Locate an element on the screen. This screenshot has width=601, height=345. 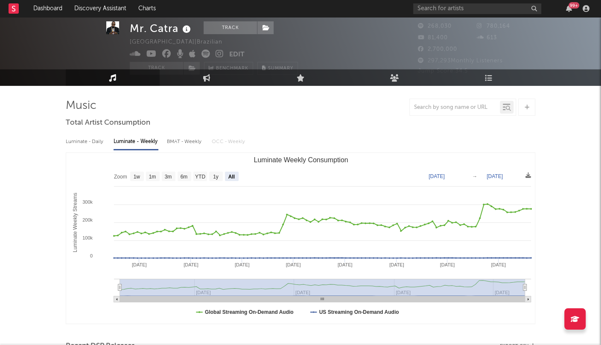
text: Global Streaming On-Demand Audio is located at coordinates (249, 312).